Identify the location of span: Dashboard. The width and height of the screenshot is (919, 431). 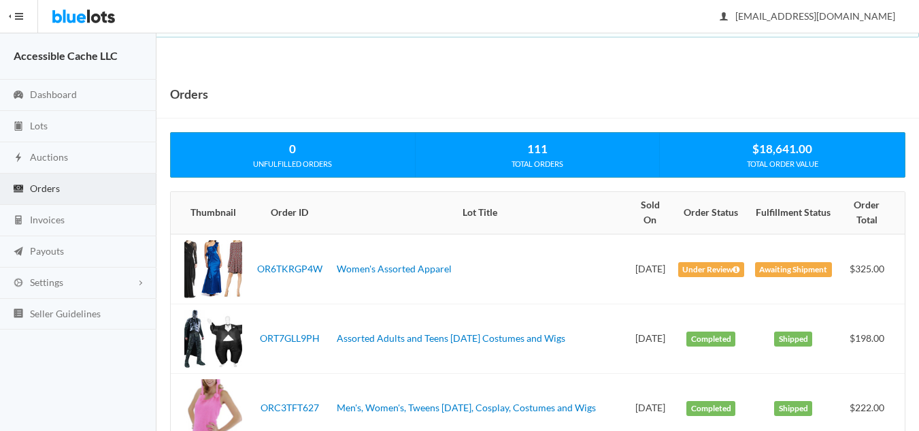
(53, 94).